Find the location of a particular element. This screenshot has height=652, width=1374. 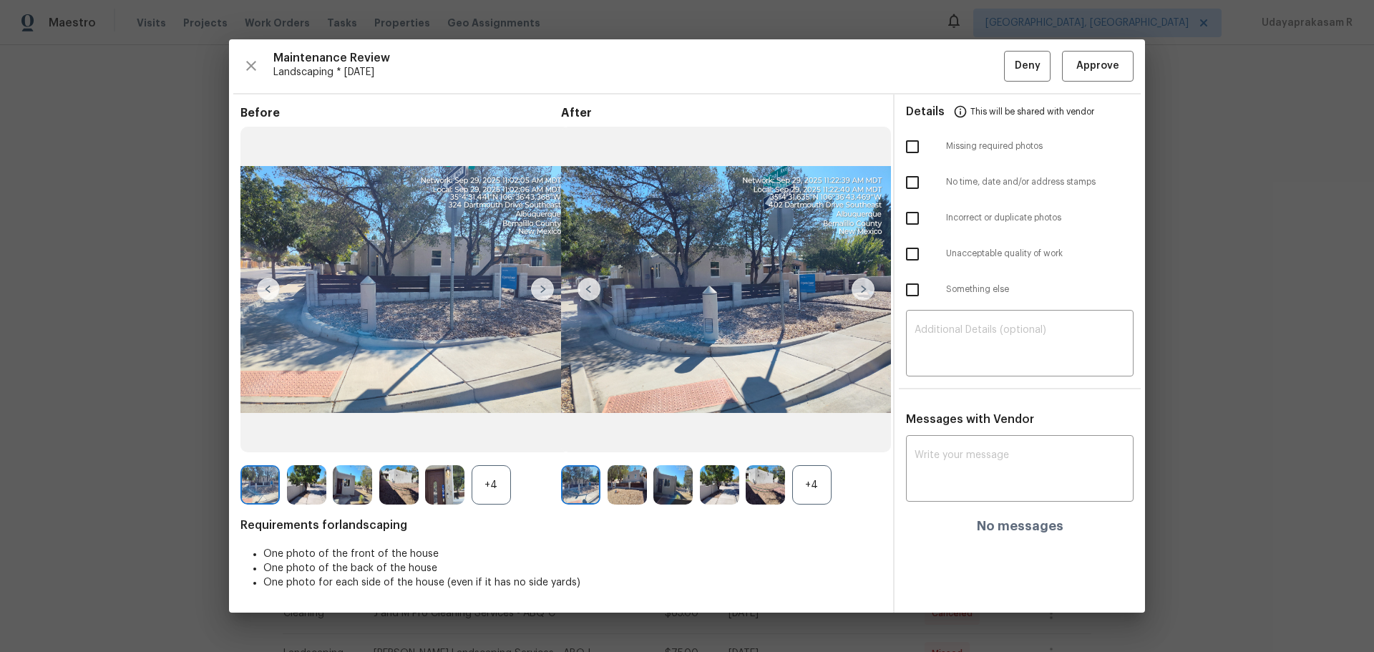

span: Approve is located at coordinates (1098, 66).